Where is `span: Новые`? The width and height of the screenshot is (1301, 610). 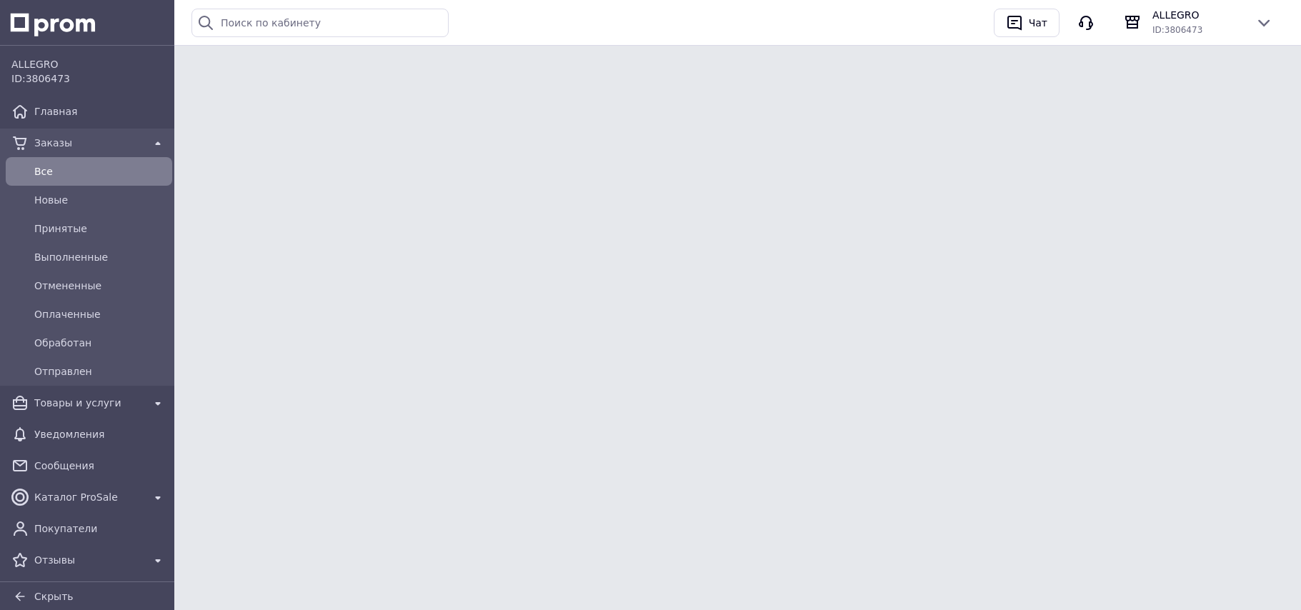
span: Новые is located at coordinates (100, 200).